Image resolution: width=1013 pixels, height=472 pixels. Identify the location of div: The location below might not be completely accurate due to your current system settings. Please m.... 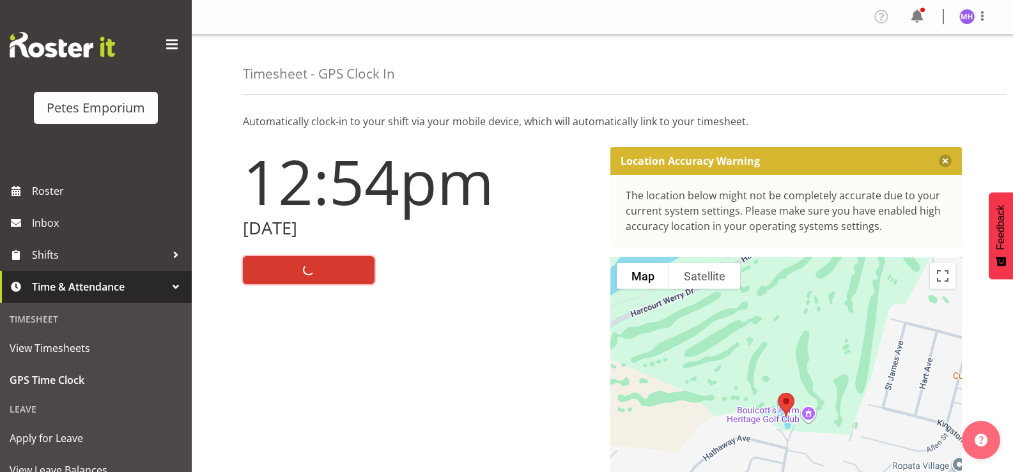
(786, 211).